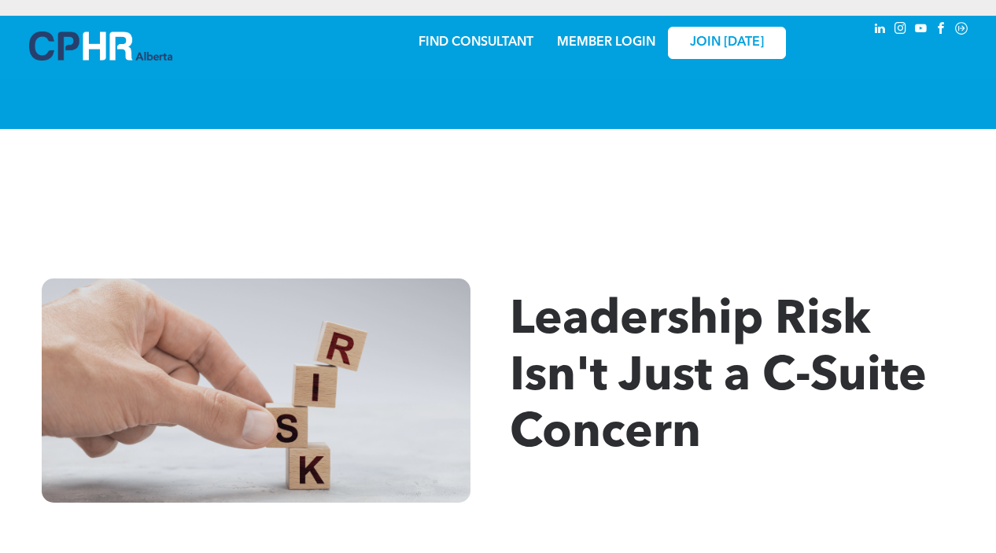 The width and height of the screenshot is (996, 553). Describe the element at coordinates (101, 46) in the screenshot. I see `img: A blue and white logo for cp alberta` at that location.